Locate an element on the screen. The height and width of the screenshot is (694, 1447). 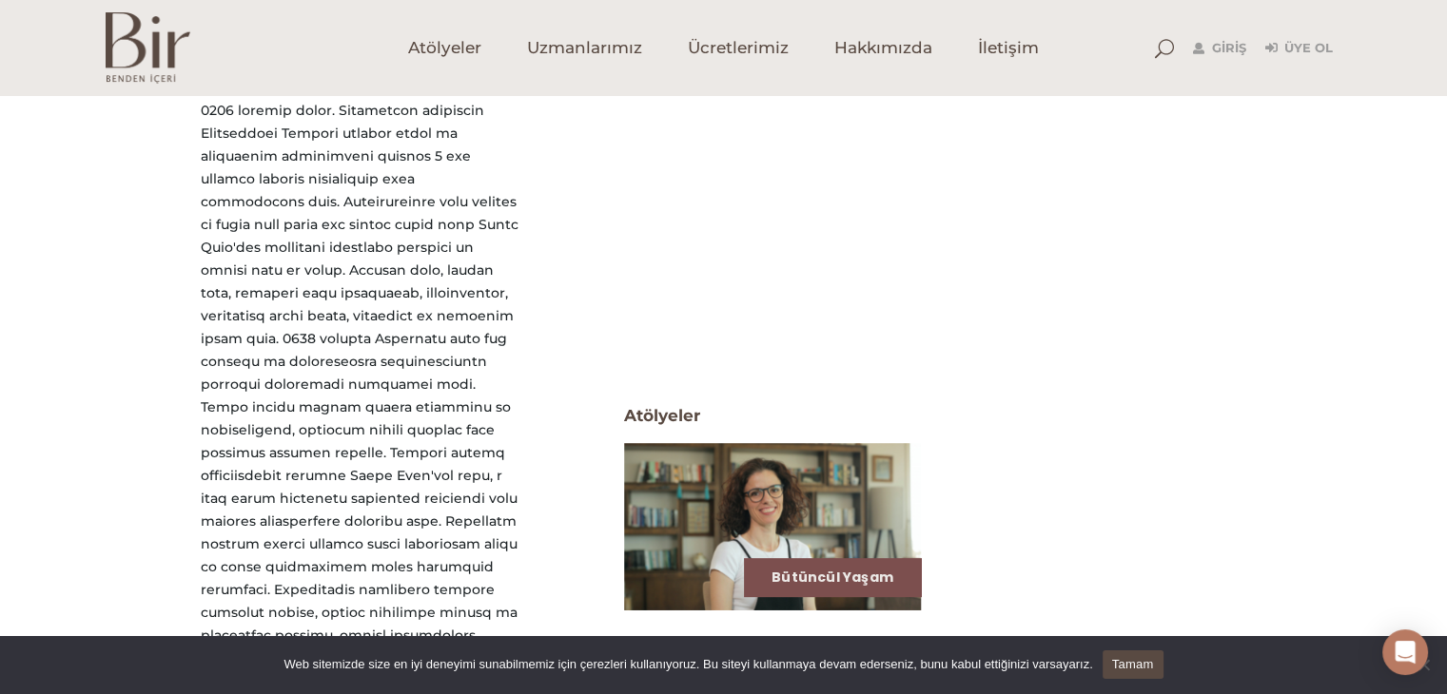
span: Uzmanlarımız is located at coordinates (584, 48).